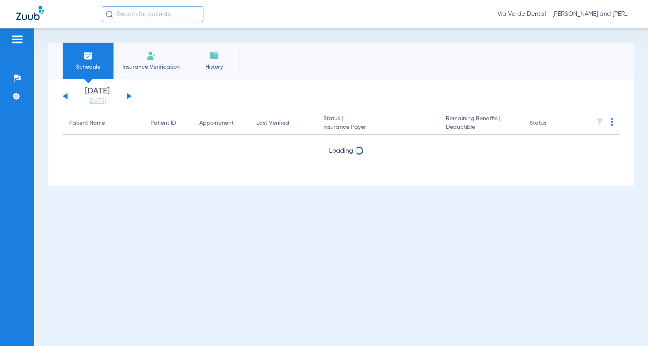  What do you see at coordinates (550, 124) in the screenshot?
I see `th: Status` at bounding box center [550, 124].